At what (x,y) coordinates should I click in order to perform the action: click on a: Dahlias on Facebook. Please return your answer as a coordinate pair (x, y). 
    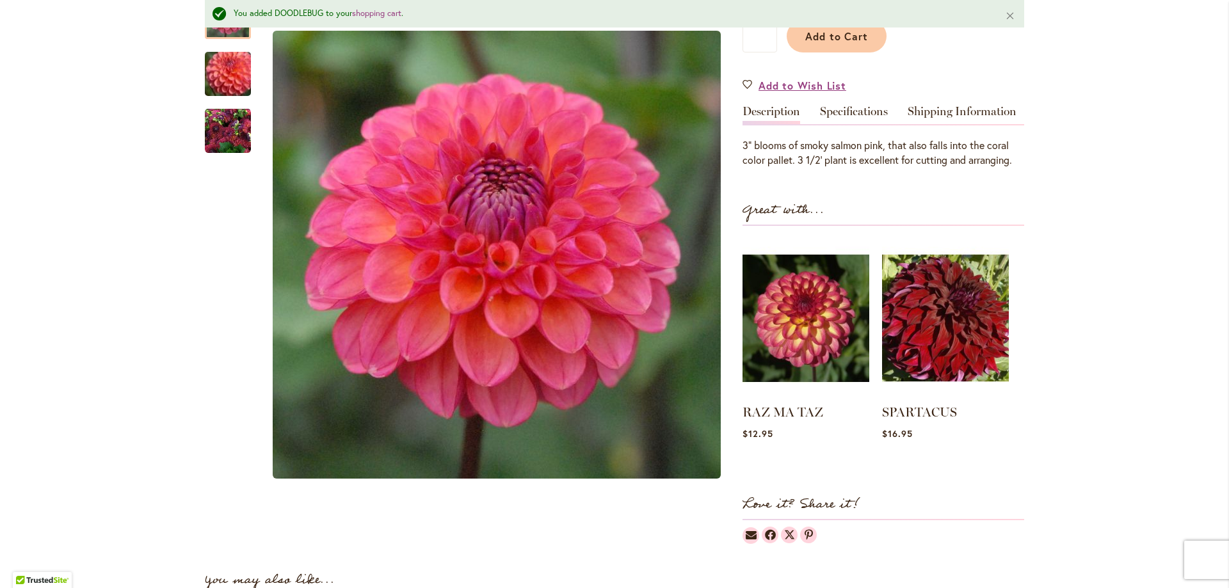
    Looking at the image, I should click on (770, 535).